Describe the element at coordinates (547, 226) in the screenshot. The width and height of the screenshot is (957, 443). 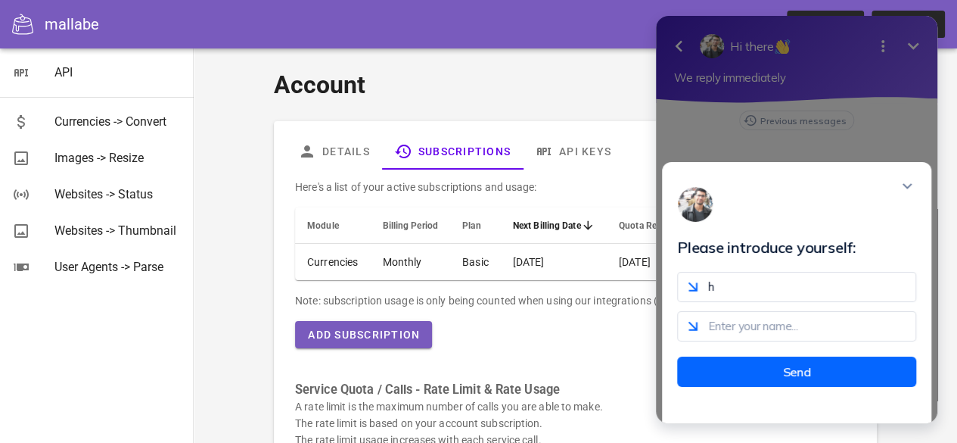
I see `span: Next Billing Date` at that location.